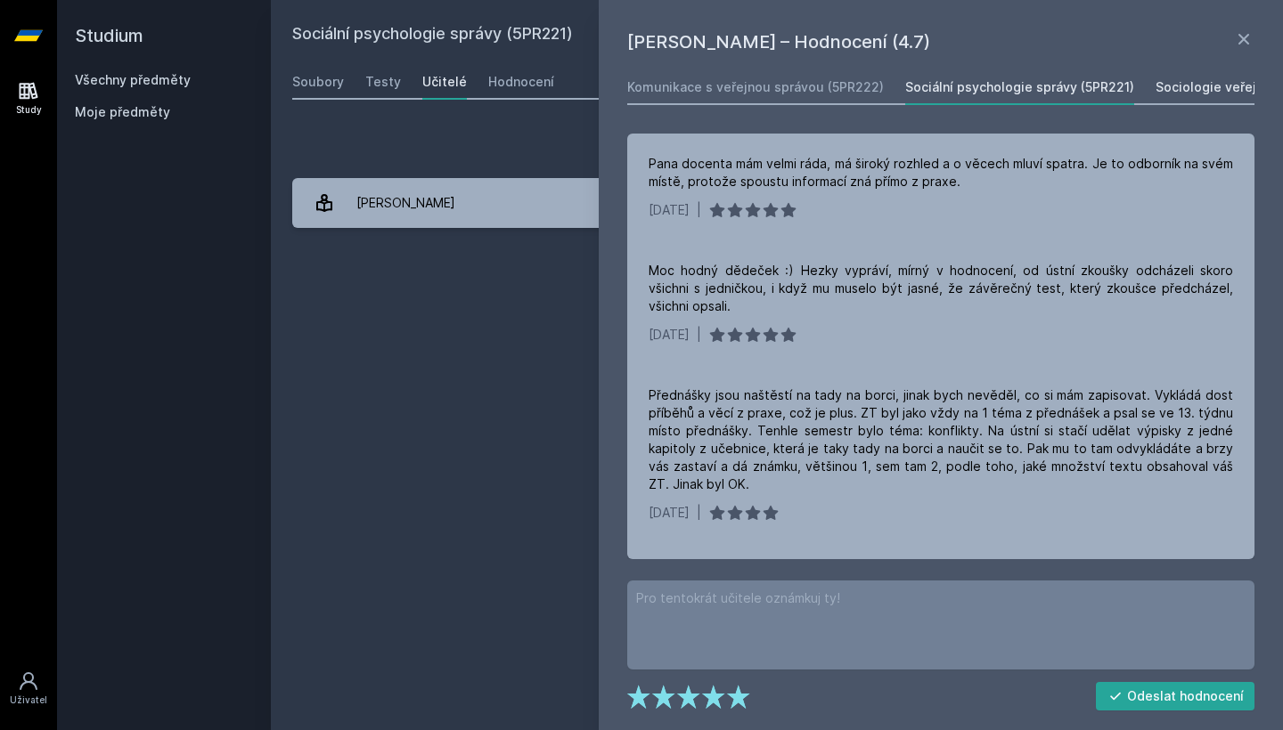  I want to click on a: Všechny předměty, so click(133, 79).